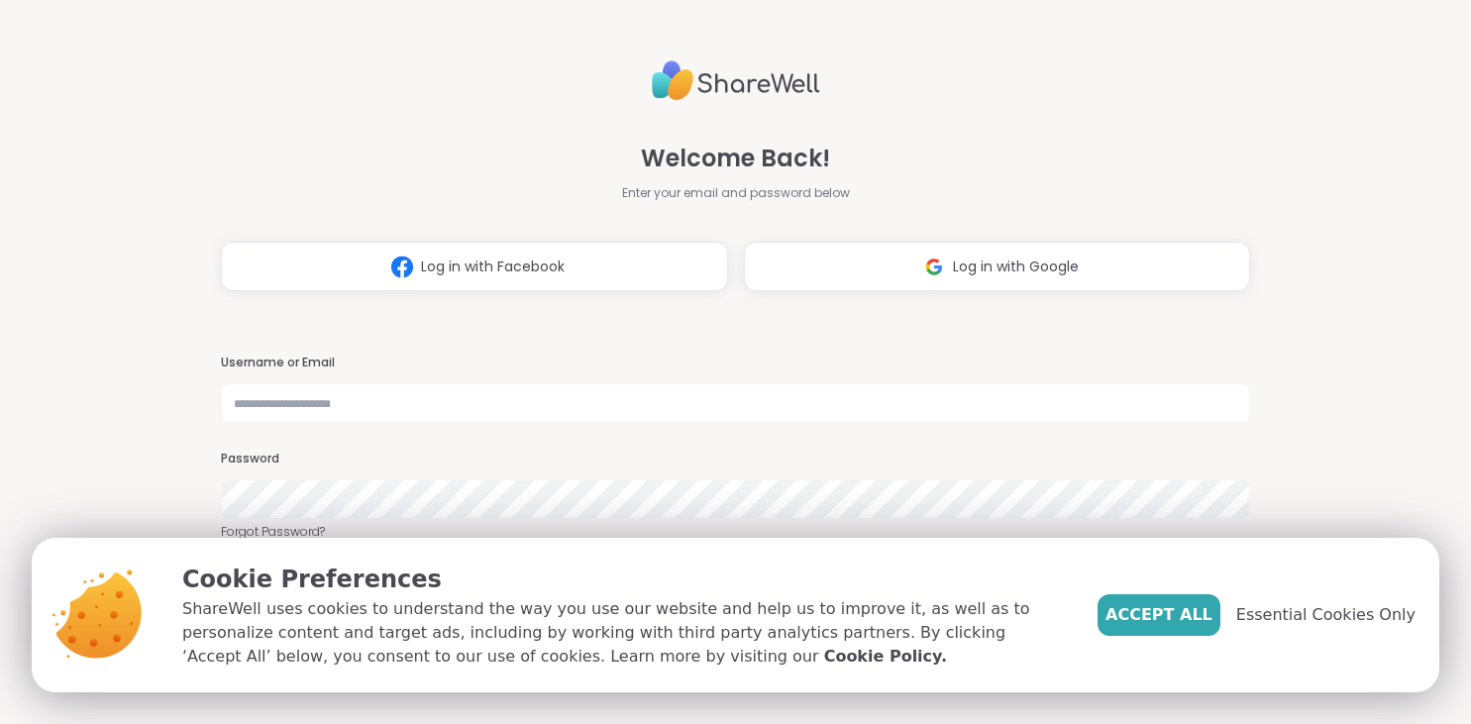  What do you see at coordinates (1016, 267) in the screenshot?
I see `span: Log in with Google` at bounding box center [1016, 267].